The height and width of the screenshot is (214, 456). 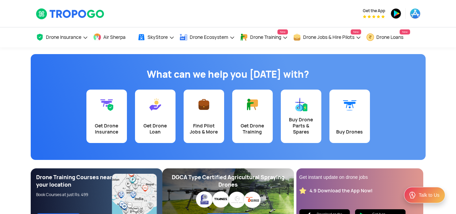 What do you see at coordinates (62, 37) in the screenshot?
I see `a: Drone Insurance` at bounding box center [62, 37].